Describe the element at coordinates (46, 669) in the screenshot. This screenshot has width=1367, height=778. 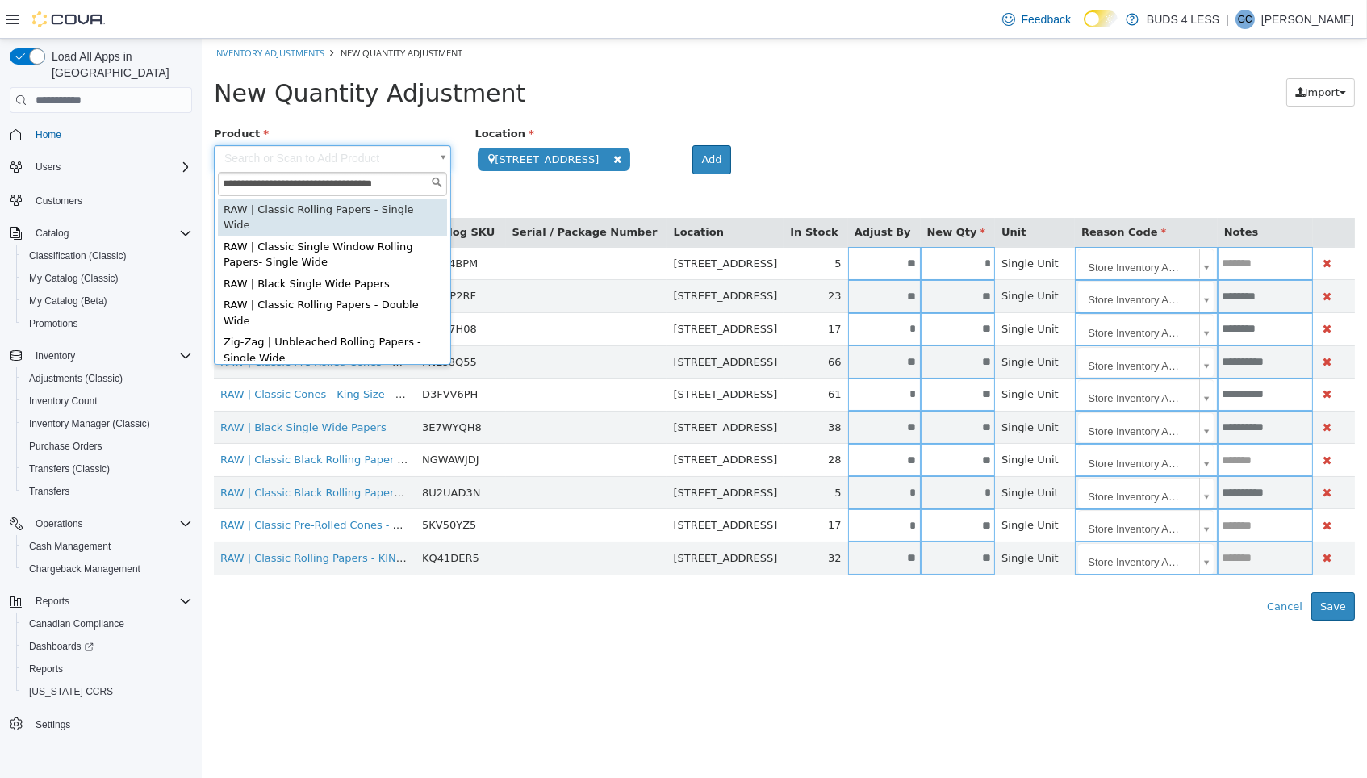
I see `a: Reports` at that location.